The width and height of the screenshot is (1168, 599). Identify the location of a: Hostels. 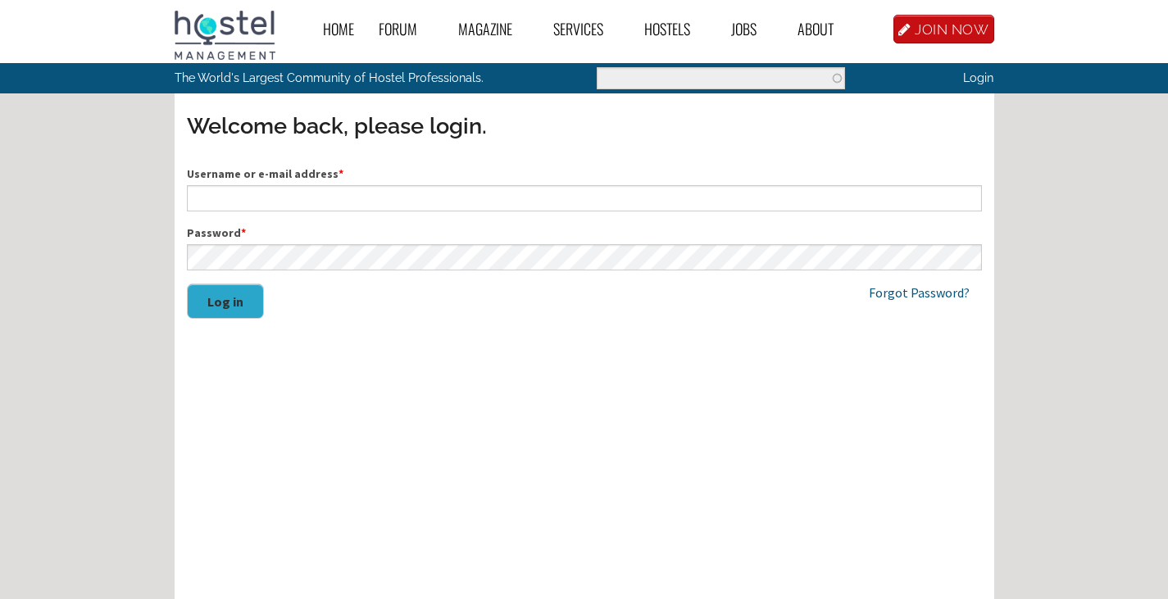
(676, 29).